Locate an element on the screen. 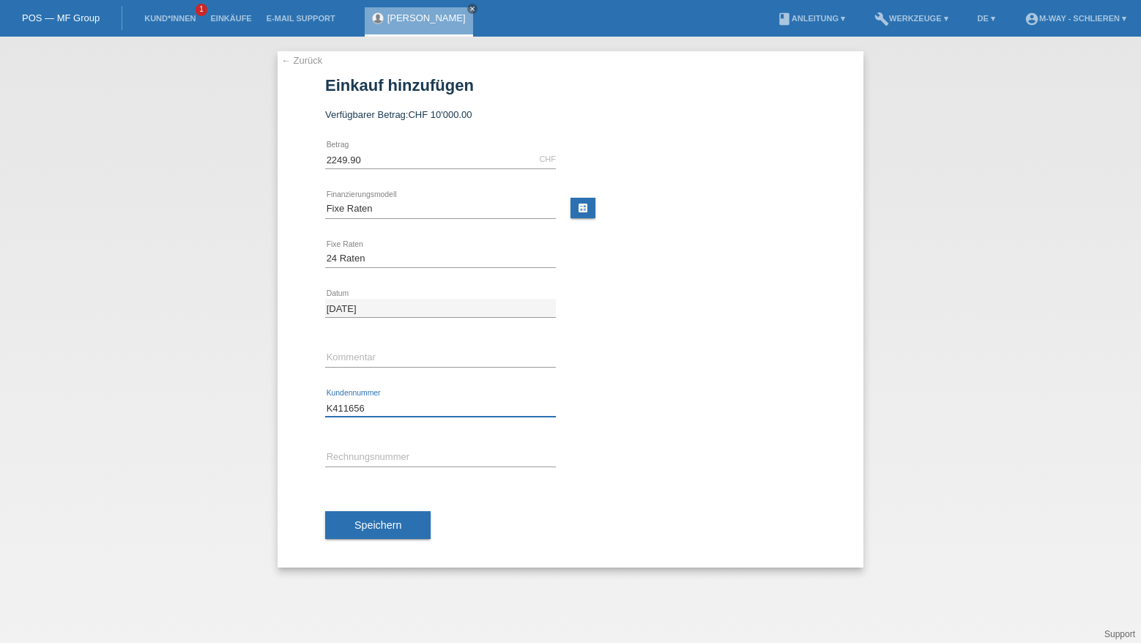 This screenshot has height=643, width=1141. a: Einkäufe is located at coordinates (231, 18).